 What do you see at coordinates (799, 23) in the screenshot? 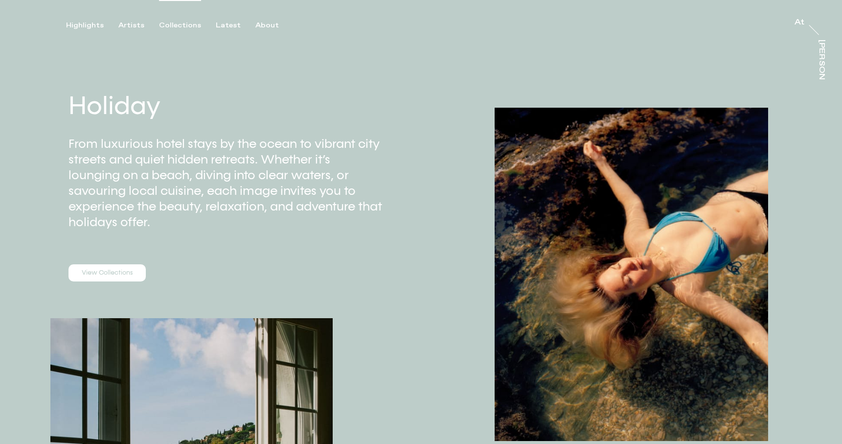
I see `a: At` at bounding box center [799, 23].